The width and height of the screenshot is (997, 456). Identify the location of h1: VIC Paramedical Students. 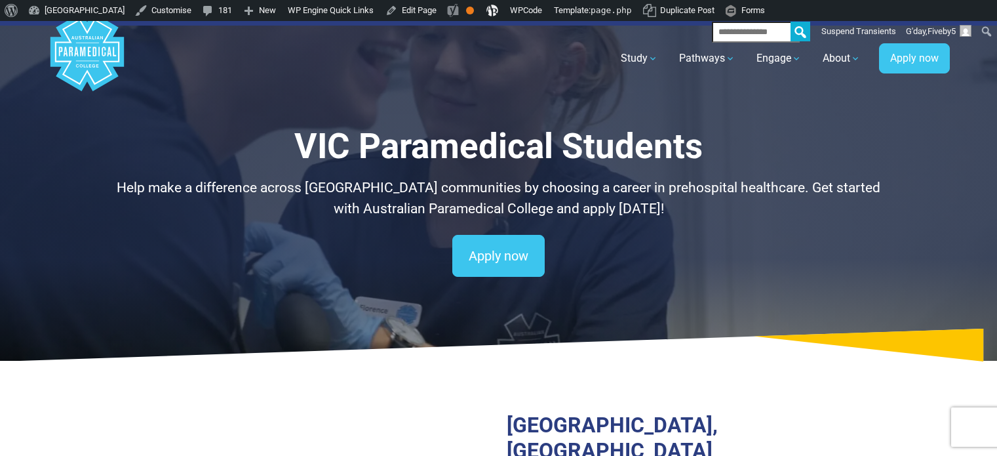
(499, 146).